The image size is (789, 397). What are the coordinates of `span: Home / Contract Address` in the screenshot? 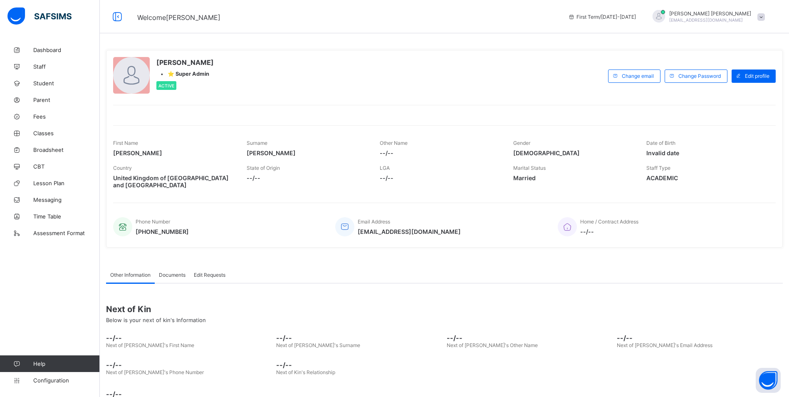 It's located at (610, 221).